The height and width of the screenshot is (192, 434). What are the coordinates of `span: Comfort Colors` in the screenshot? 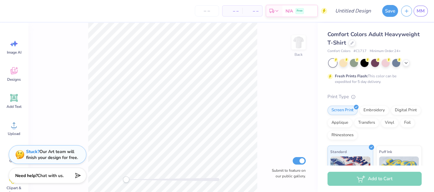 It's located at (339, 51).